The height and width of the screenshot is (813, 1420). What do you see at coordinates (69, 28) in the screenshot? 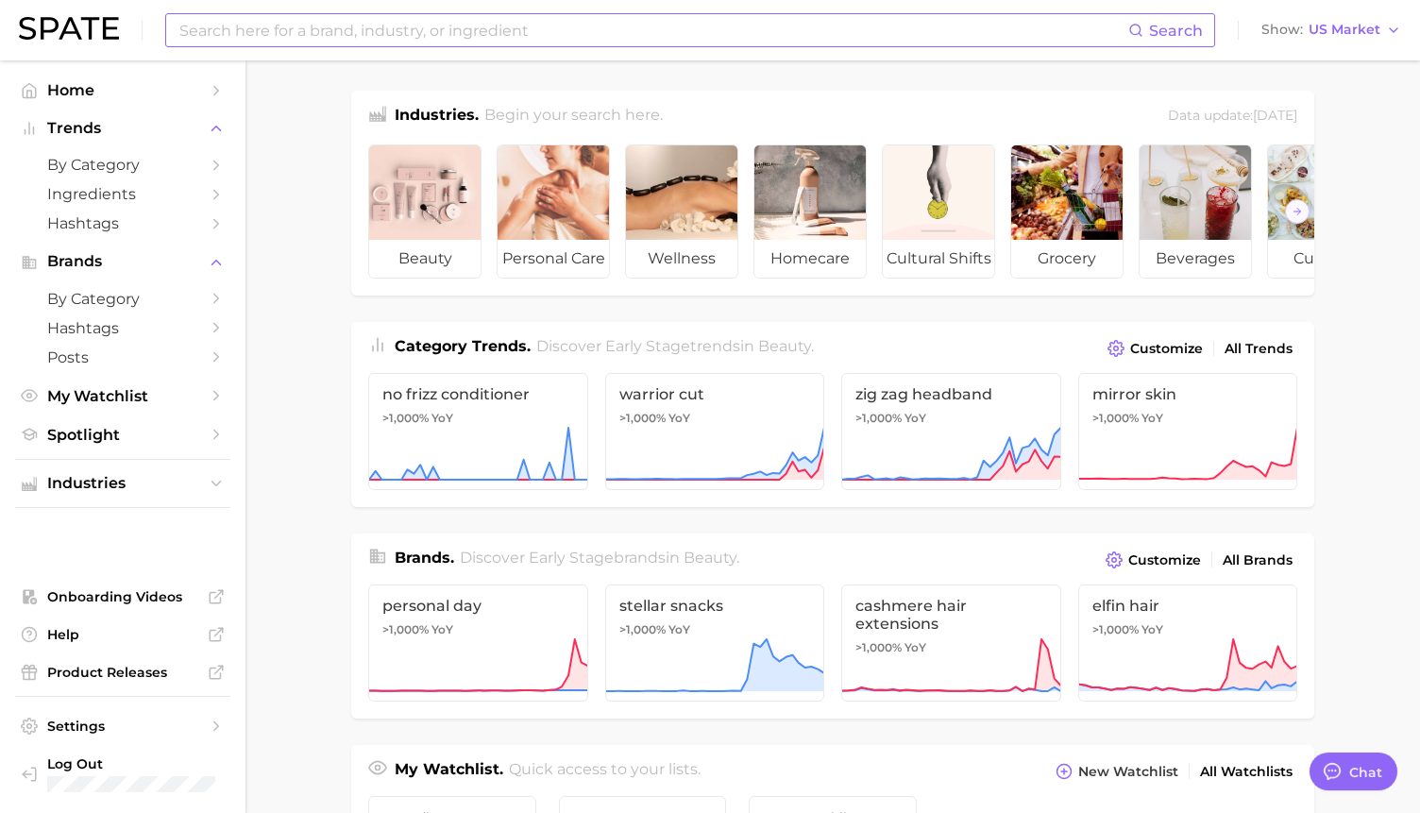
I see `img: SPATE` at bounding box center [69, 28].